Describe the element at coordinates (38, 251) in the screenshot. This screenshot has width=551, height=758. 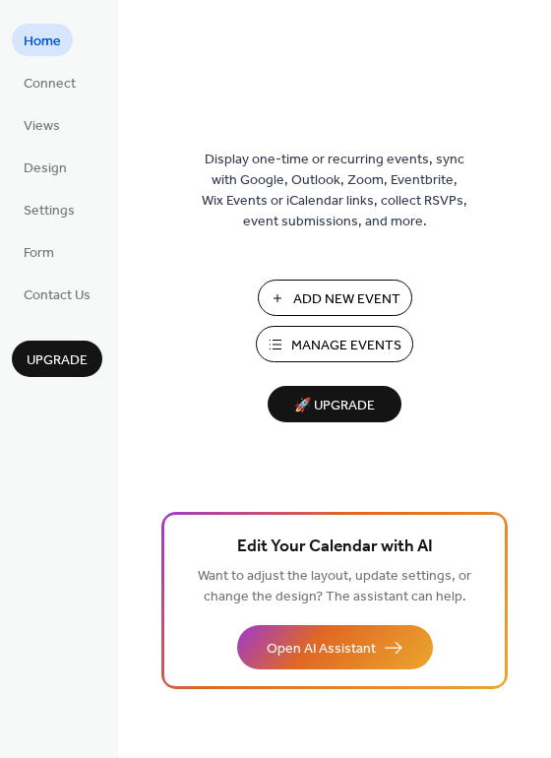
I see `a: Form` at that location.